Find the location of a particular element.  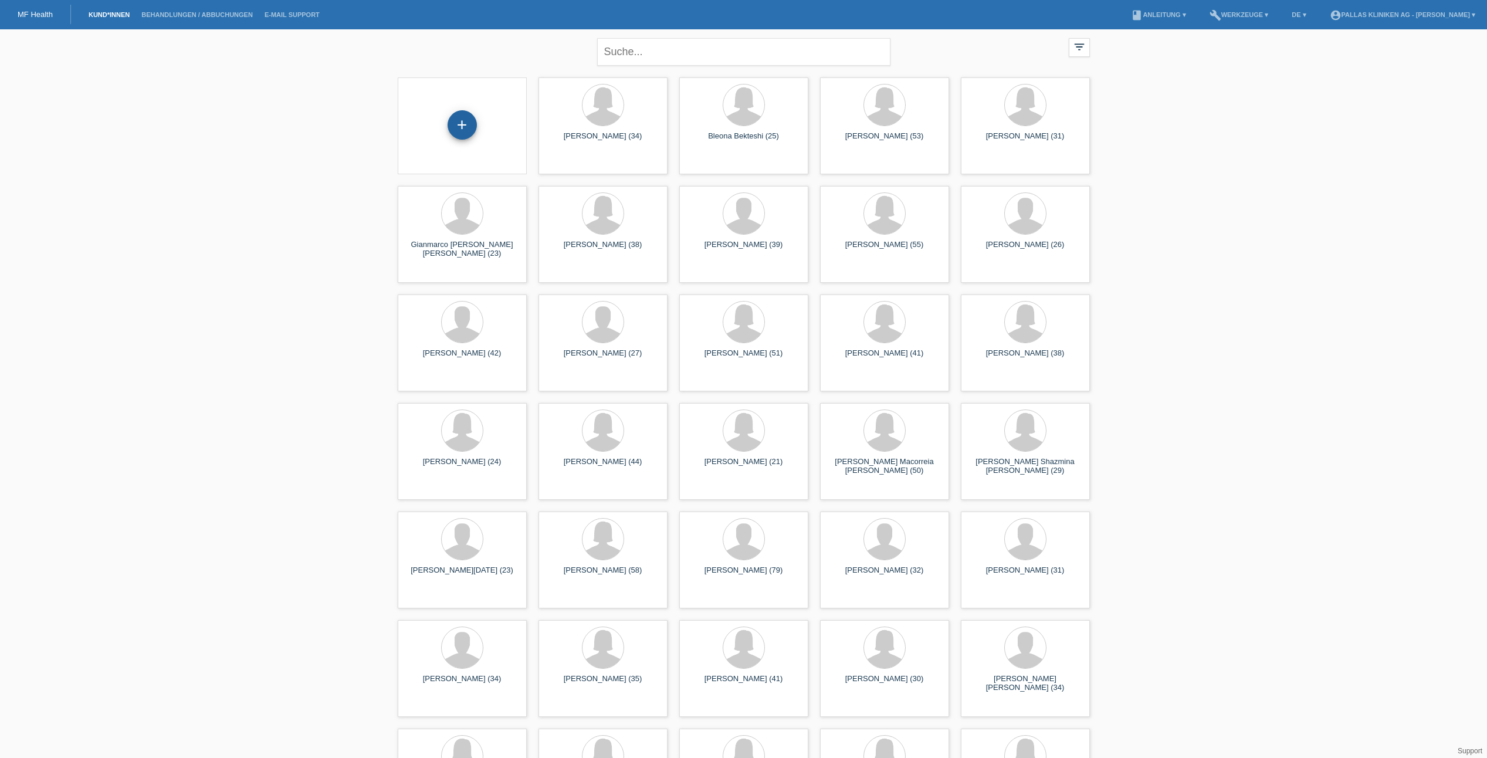

a: Kund*innen is located at coordinates (109, 15).